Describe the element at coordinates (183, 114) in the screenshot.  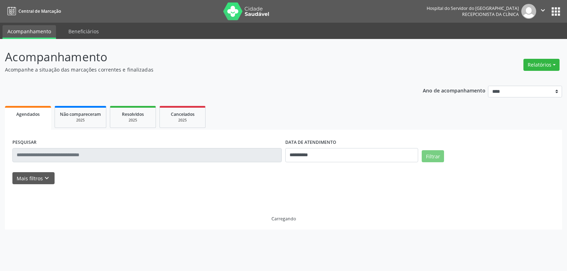
I see `span: Cancelados` at that location.